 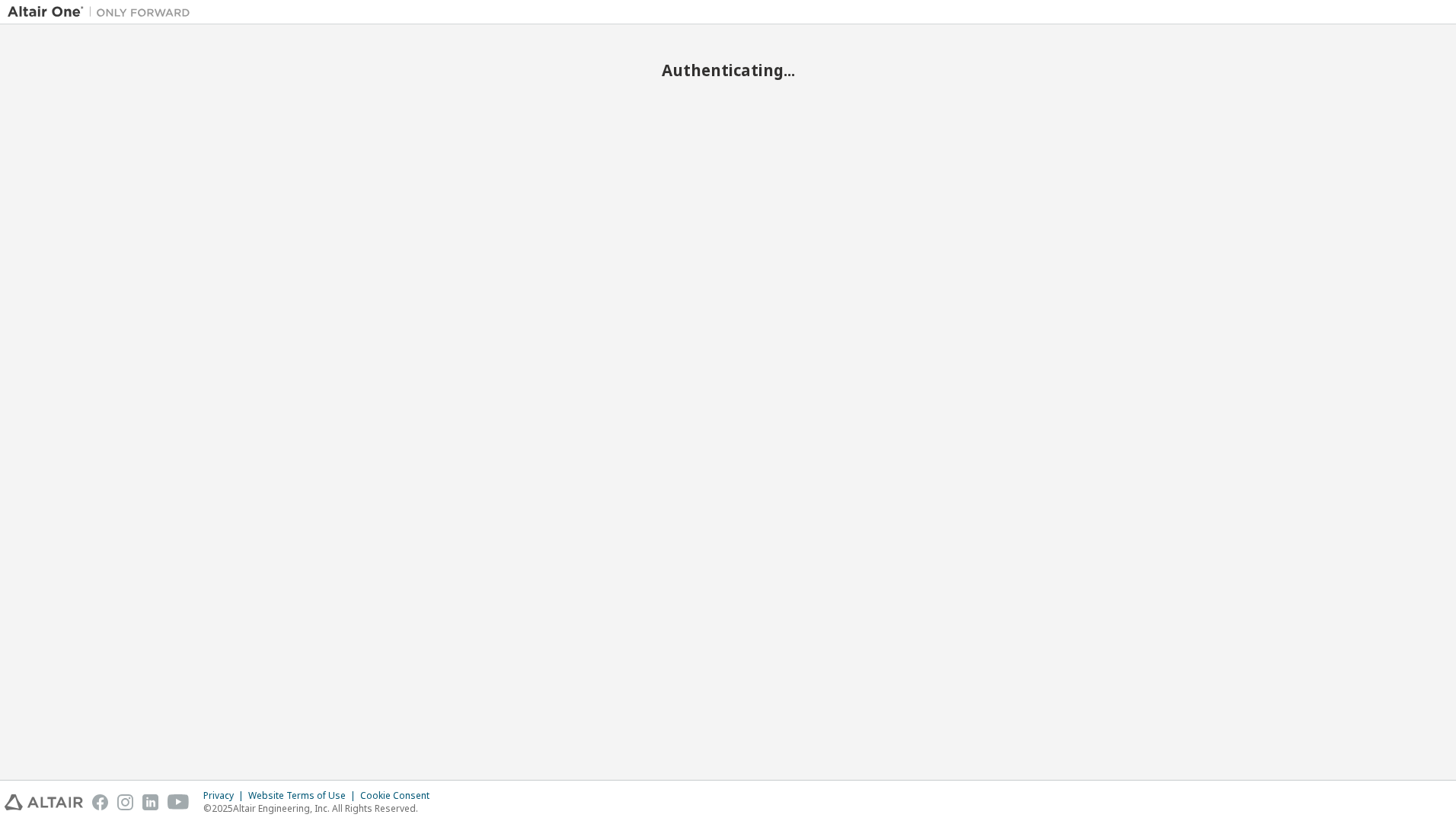 I want to click on img: facebook.svg, so click(x=100, y=802).